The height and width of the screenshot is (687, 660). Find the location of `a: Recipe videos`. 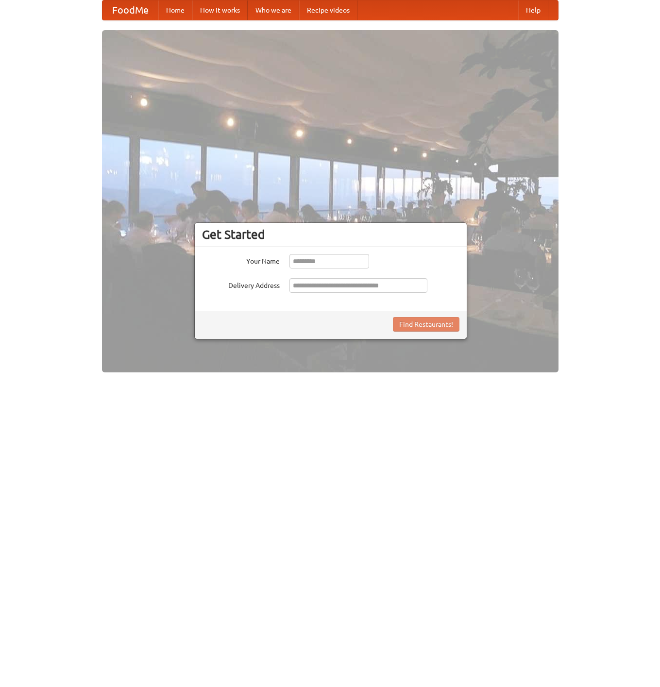

a: Recipe videos is located at coordinates (328, 10).